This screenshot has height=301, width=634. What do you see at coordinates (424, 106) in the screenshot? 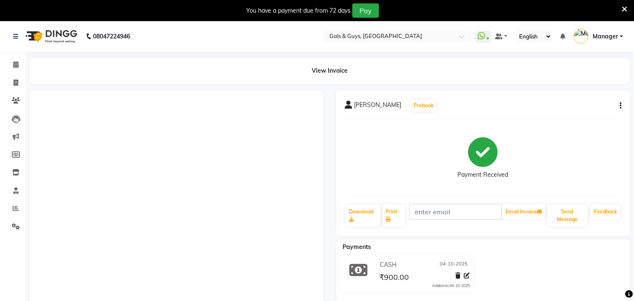
I see `button: Prebook` at bounding box center [424, 106].